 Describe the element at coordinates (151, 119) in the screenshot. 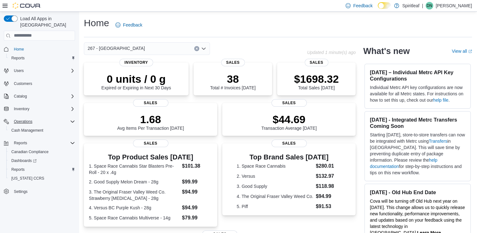

I see `p: 1.68` at that location.